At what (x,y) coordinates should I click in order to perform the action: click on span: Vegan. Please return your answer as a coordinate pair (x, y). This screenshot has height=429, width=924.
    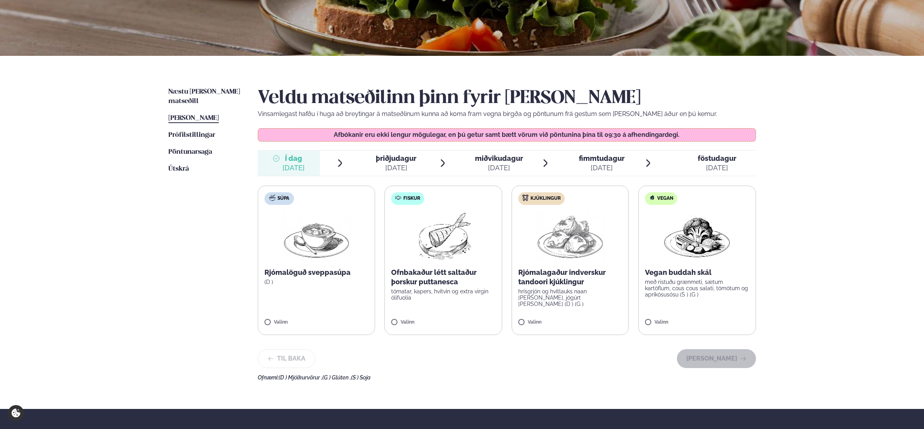
    Looking at the image, I should click on (665, 199).